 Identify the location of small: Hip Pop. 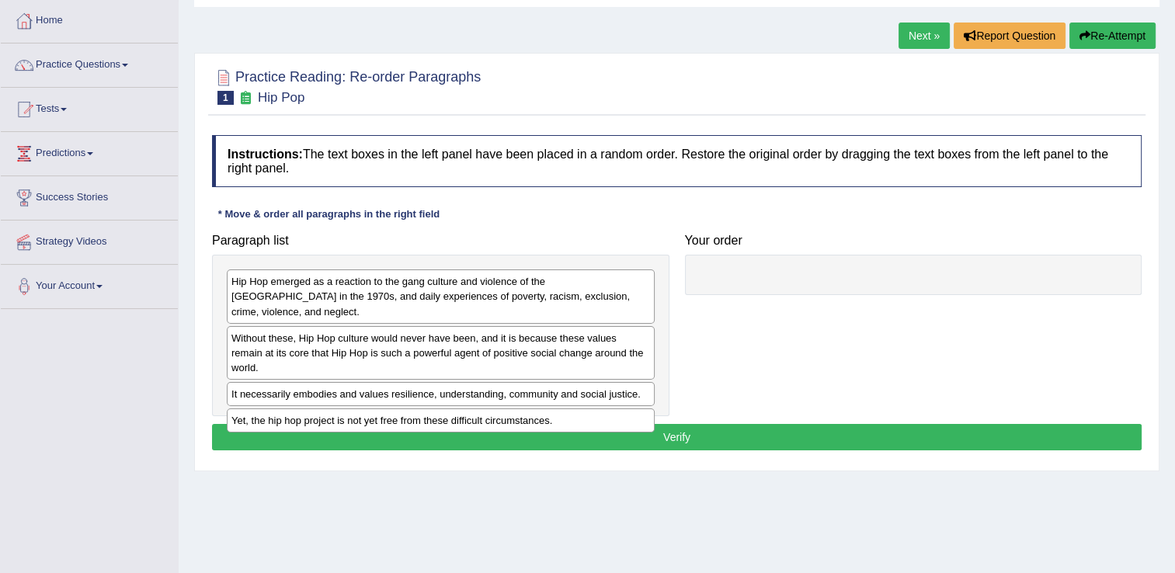
(281, 97).